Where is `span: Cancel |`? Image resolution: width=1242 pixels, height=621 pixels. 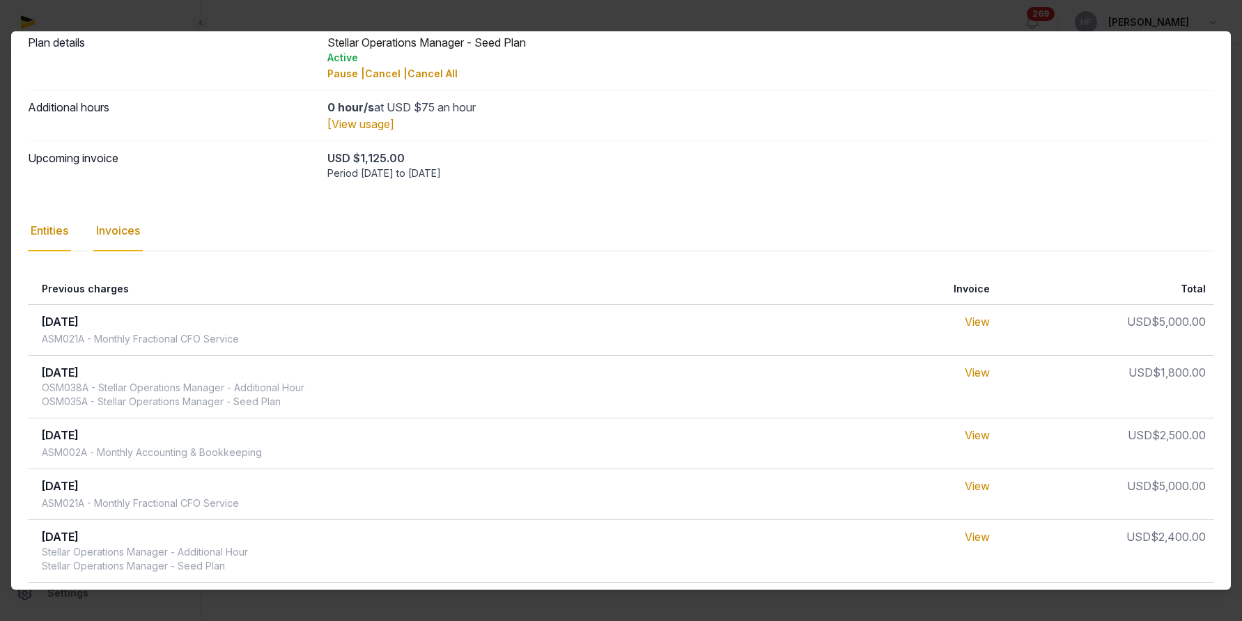
span: Cancel | is located at coordinates (386, 73).